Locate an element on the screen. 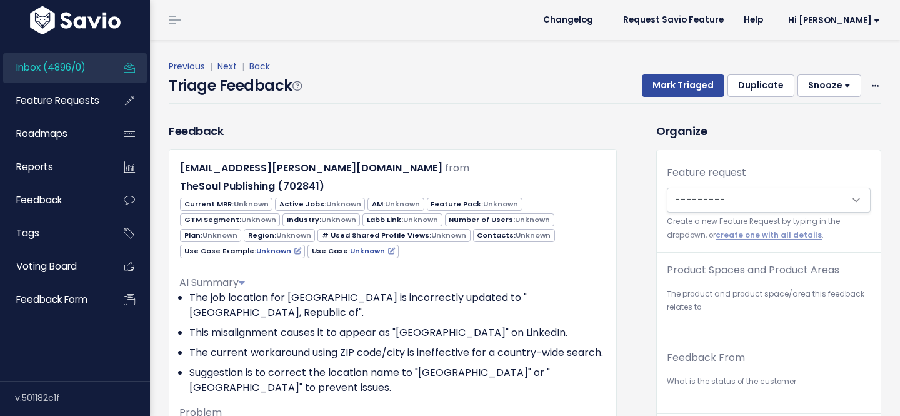 This screenshot has height=416, width=900. a: Request Savio Feature is located at coordinates (673, 20).